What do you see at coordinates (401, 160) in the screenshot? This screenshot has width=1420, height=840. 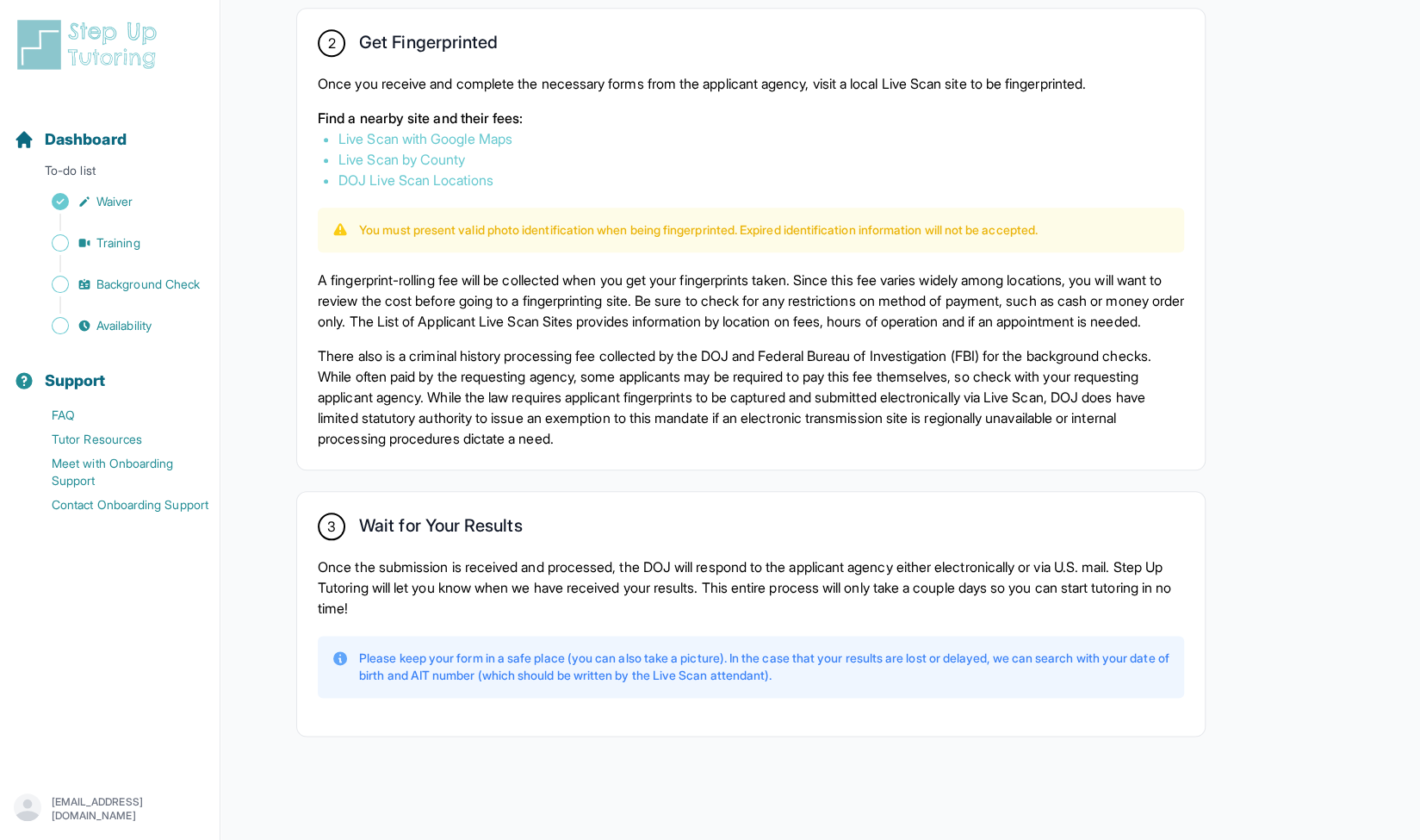 I see `a: Live Scan by County` at bounding box center [401, 160].